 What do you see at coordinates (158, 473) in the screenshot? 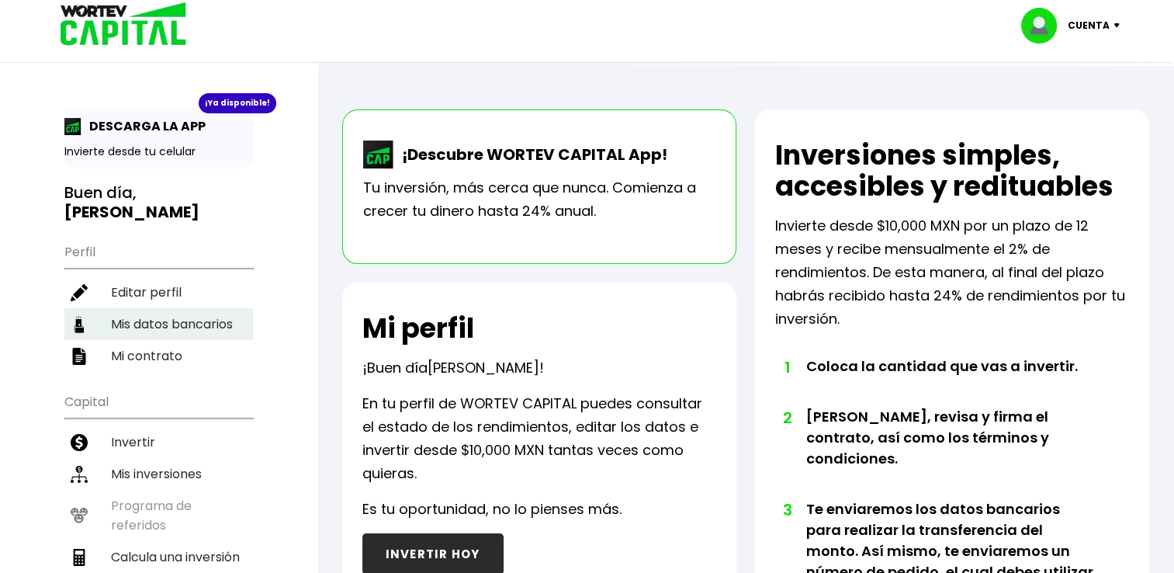
I see `a: Mis inversiones` at bounding box center [158, 473].